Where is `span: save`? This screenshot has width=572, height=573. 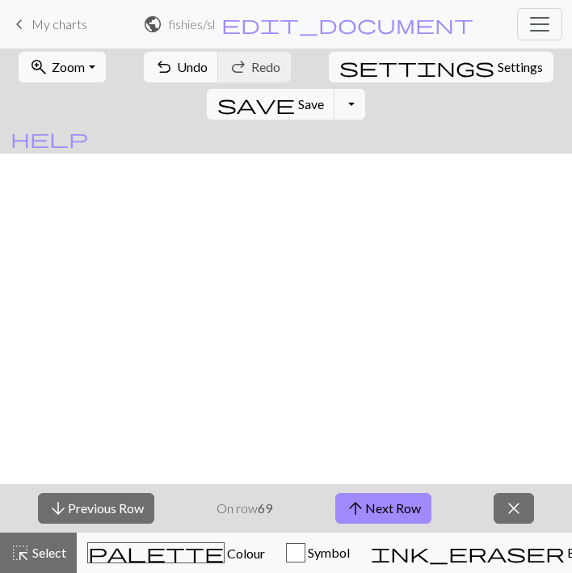 span: save is located at coordinates (256, 104).